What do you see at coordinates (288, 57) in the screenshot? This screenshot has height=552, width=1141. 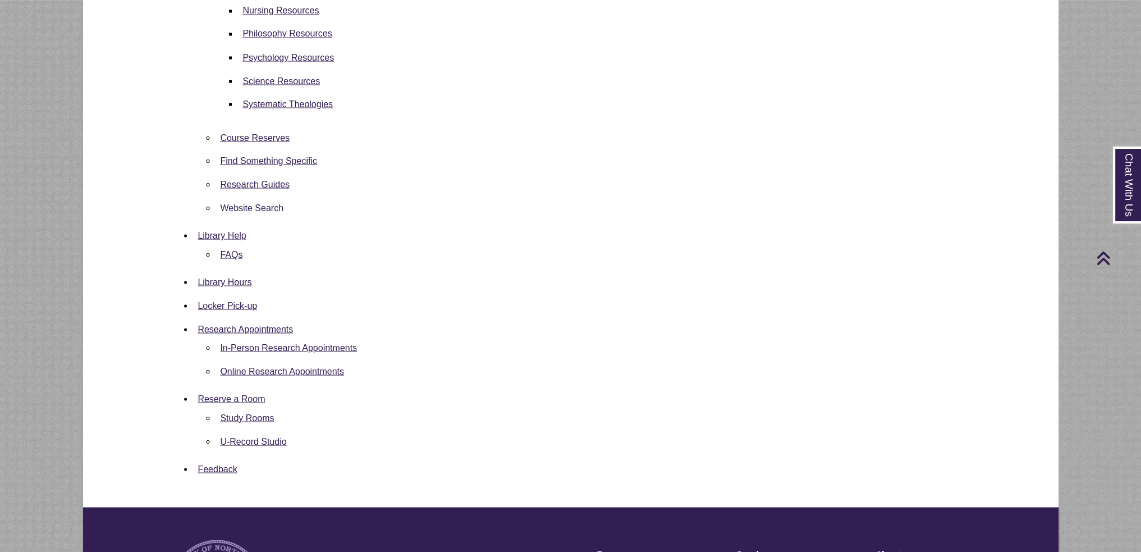 I see `a: Psychology Resources` at bounding box center [288, 57].